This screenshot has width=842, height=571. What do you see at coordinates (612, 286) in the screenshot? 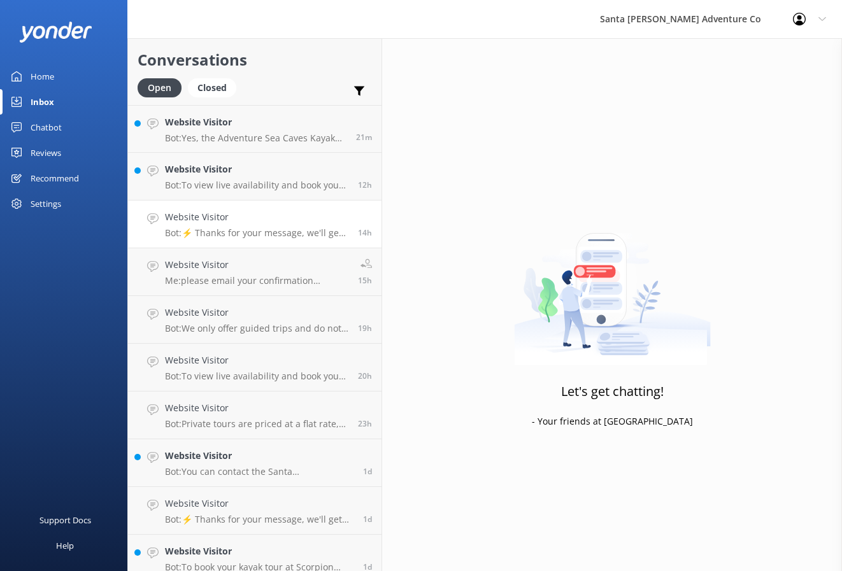
I see `img: artwork of a man stealing a conversation from at giant smartphone` at bounding box center [612, 286].